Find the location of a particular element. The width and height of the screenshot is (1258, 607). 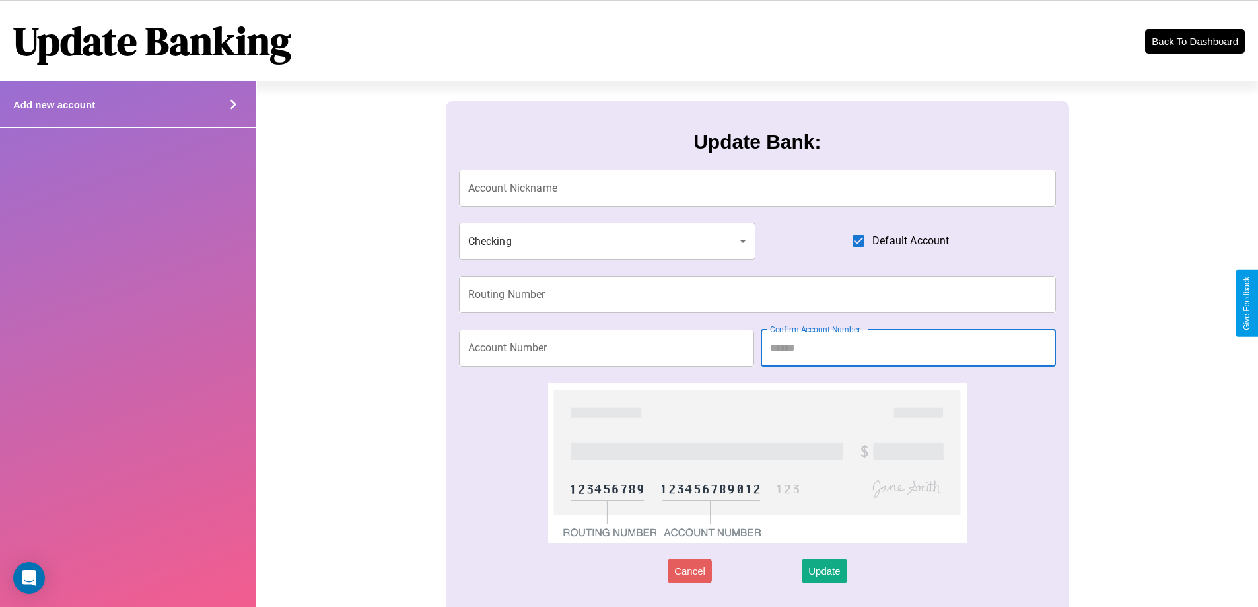

button: Update is located at coordinates (824, 571).